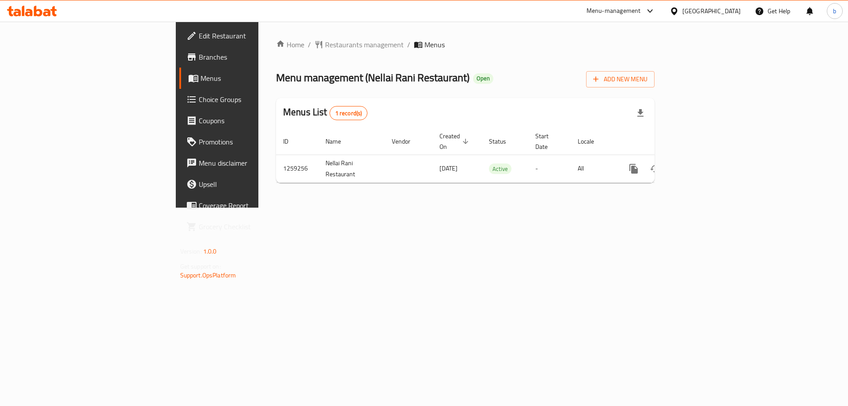 Image resolution: width=848 pixels, height=406 pixels. What do you see at coordinates (834, 11) in the screenshot?
I see `span: b` at bounding box center [834, 11].